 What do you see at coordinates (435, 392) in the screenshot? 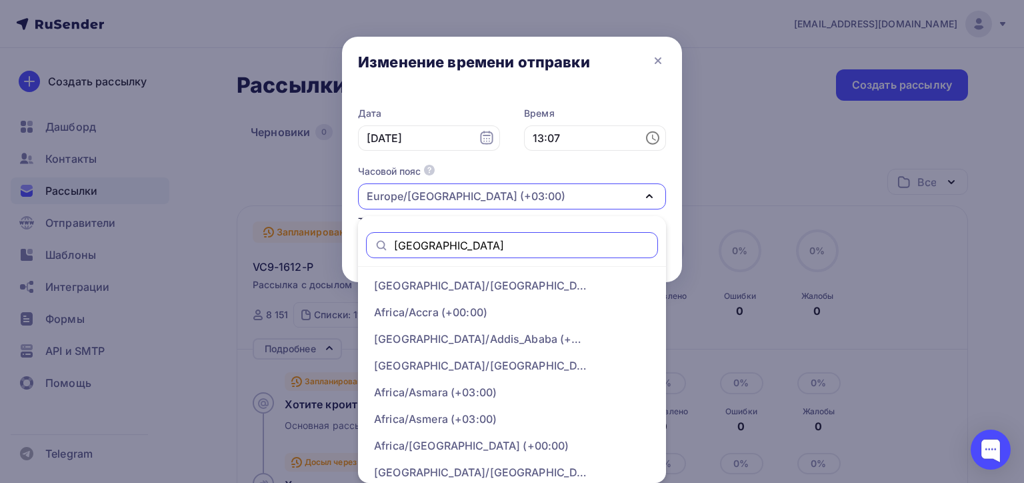
I see `div: Africa/Asmara (+03:00)` at bounding box center [435, 392].